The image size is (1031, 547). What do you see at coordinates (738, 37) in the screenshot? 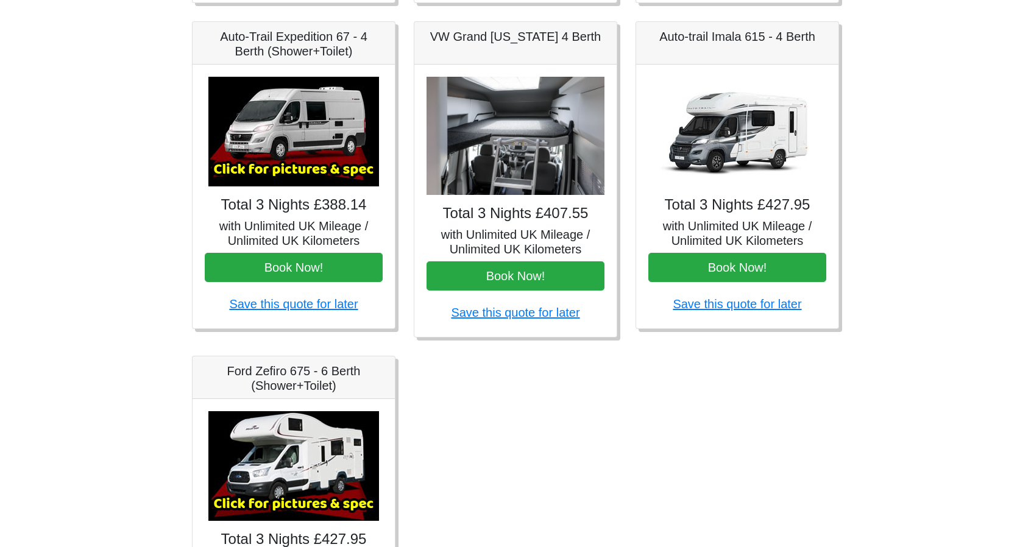
I see `h5: Auto-trail Imala 615 - 4 Berth` at bounding box center [738, 37].